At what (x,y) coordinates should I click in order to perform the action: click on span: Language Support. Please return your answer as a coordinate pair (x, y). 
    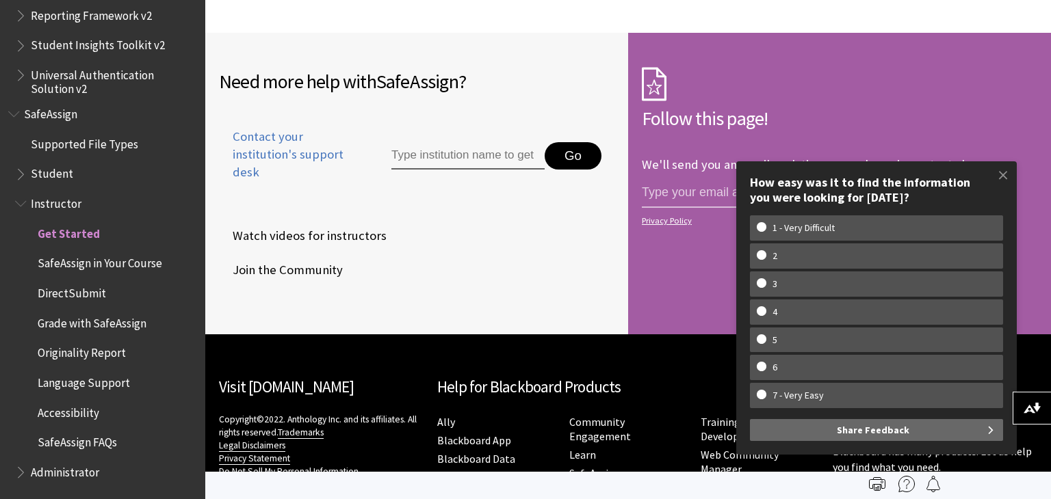
    Looking at the image, I should click on (83, 380).